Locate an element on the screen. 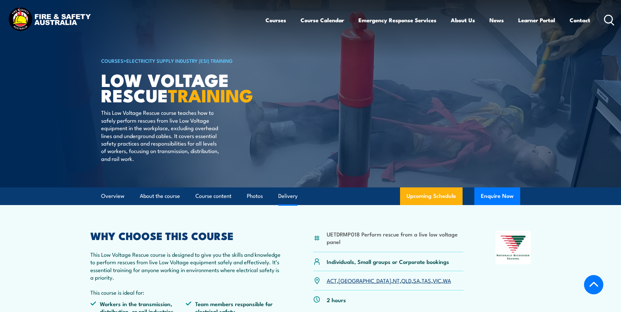 This screenshot has height=312, width=621. a: News is located at coordinates (496, 20).